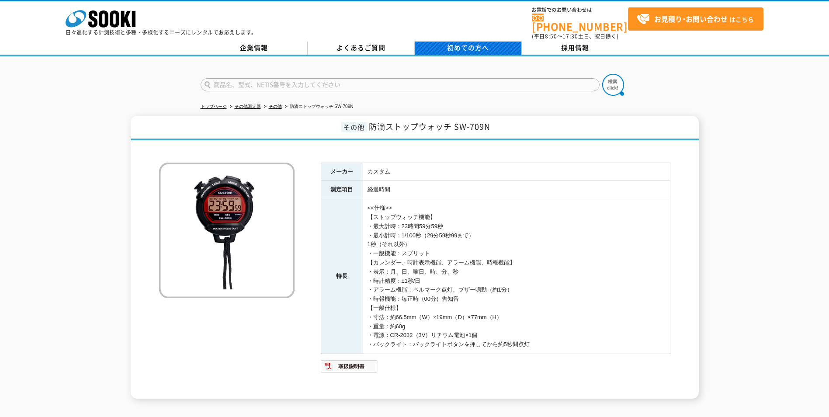  Describe the element at coordinates (342, 190) in the screenshot. I see `th: 測定項目` at that location.